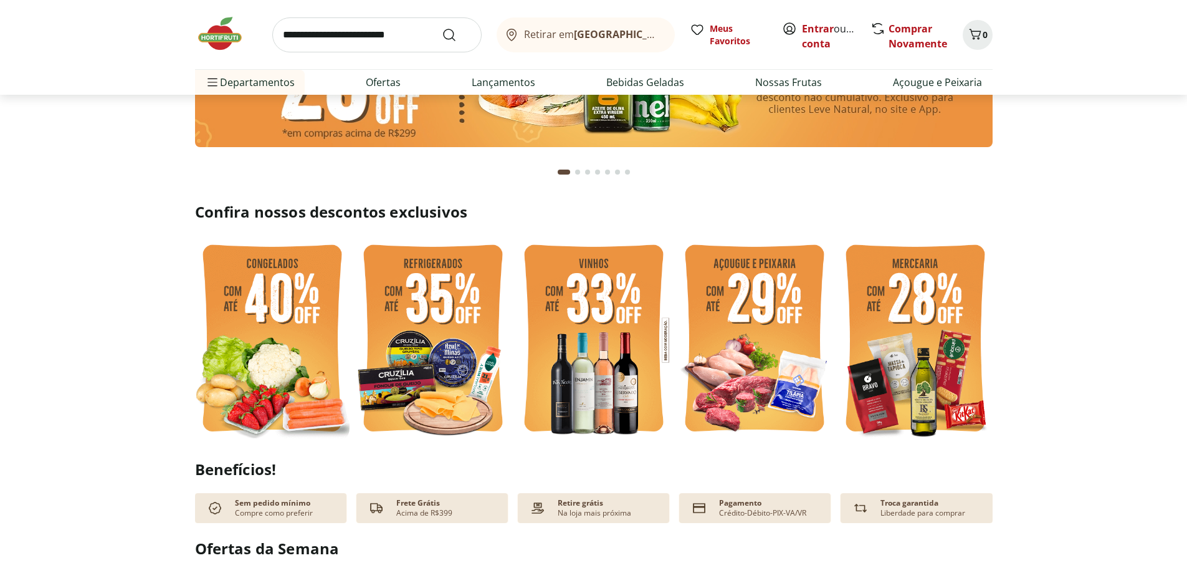  I want to click on img: mercearia, so click(915, 340).